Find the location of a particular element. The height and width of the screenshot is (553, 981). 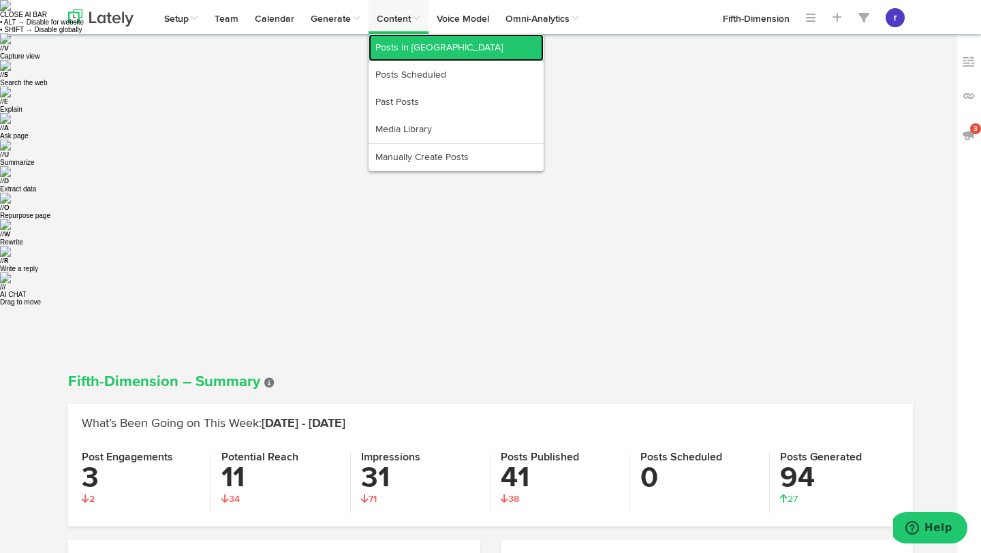

h3: 0 is located at coordinates (700, 478).